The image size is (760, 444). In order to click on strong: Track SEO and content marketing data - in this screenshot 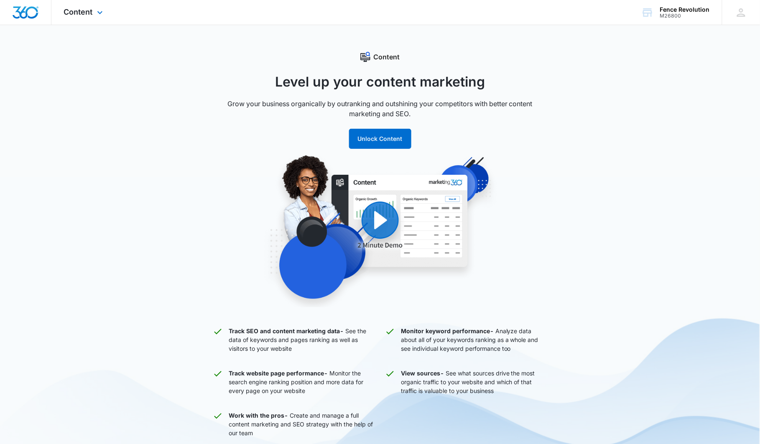, I will do `click(286, 331)`.